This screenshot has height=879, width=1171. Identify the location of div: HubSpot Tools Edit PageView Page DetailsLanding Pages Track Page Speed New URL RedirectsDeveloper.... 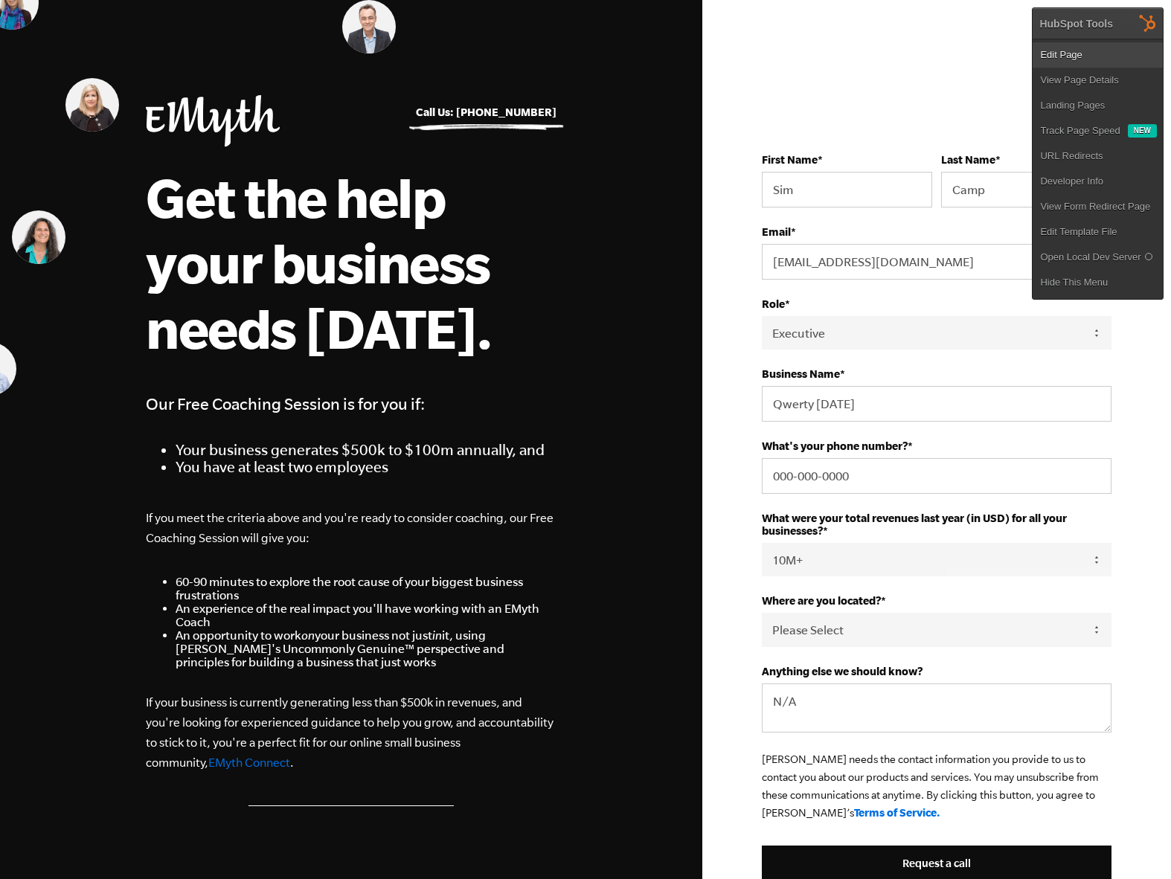
(1097, 153).